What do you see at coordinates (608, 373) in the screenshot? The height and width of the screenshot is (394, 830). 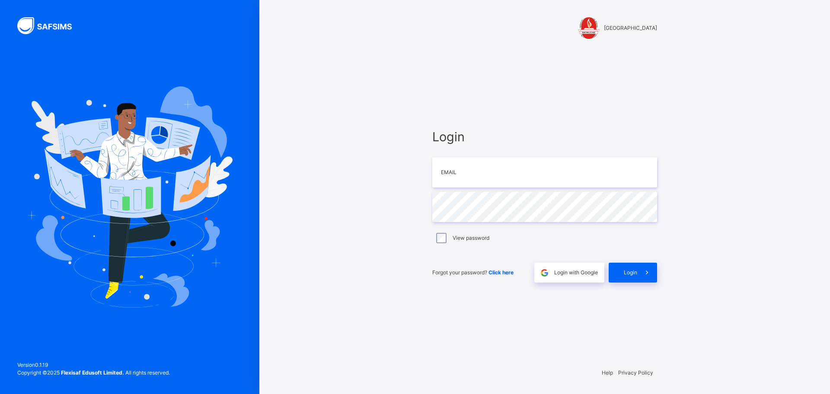 I see `a: Help` at bounding box center [608, 373].